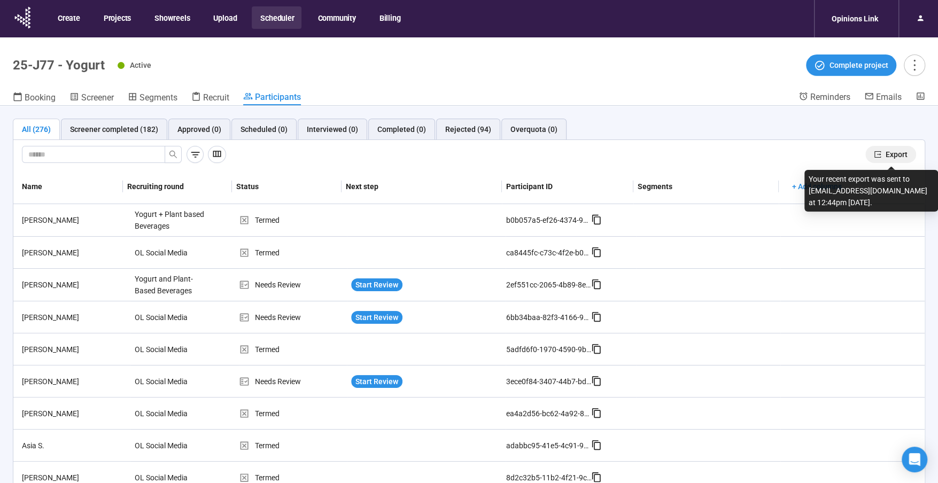 This screenshot has height=483, width=938. I want to click on th: Participant ID, so click(568, 187).